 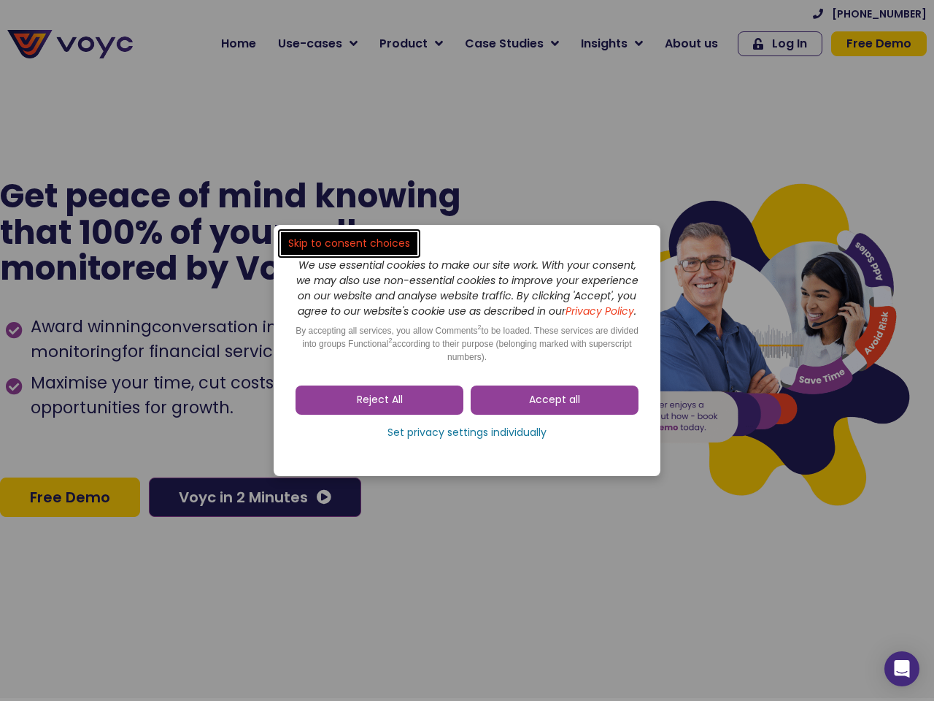 I want to click on a: Privacy Policy, so click(x=600, y=311).